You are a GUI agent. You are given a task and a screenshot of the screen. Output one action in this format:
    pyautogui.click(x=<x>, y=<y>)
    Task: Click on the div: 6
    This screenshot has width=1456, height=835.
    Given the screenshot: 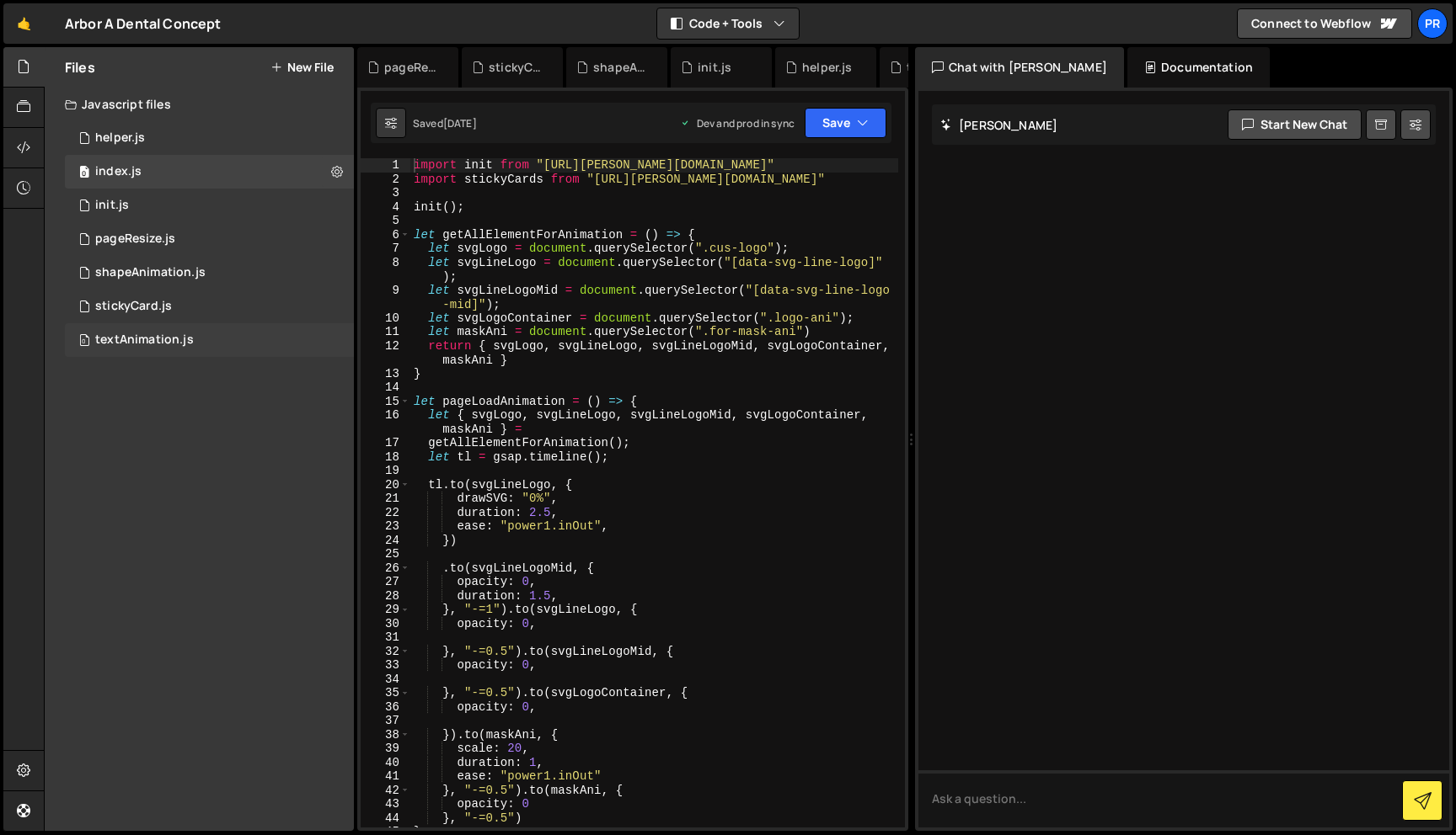 What is the action you would take?
    pyautogui.click(x=385, y=235)
    